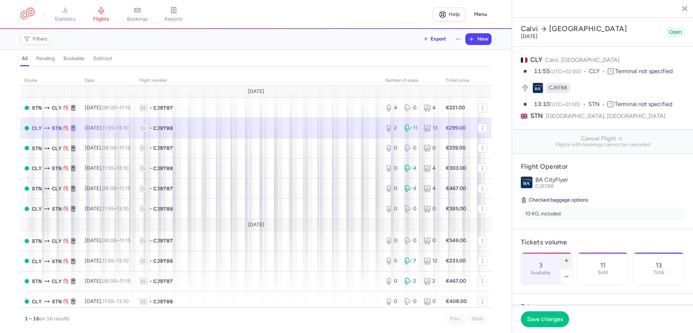  What do you see at coordinates (32, 319) in the screenshot?
I see `strong: 1 – 16` at bounding box center [32, 319].